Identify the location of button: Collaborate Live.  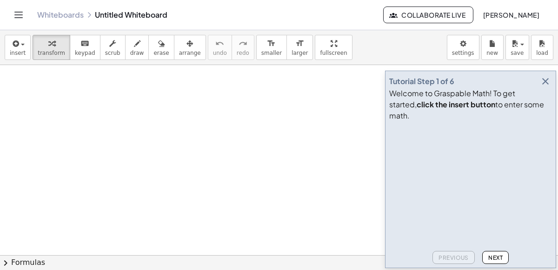
(429, 15).